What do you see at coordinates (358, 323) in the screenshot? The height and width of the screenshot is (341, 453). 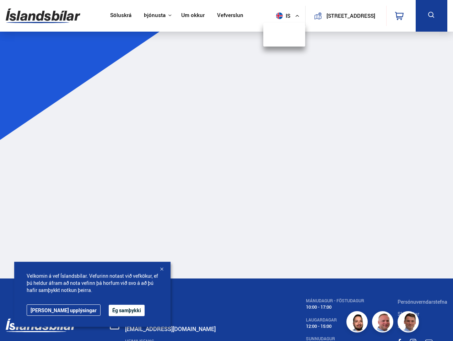 I see `img: nhp88E3Fdnt1Opn2.png` at bounding box center [358, 323].